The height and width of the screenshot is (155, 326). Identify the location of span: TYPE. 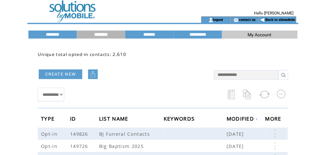
(48, 120).